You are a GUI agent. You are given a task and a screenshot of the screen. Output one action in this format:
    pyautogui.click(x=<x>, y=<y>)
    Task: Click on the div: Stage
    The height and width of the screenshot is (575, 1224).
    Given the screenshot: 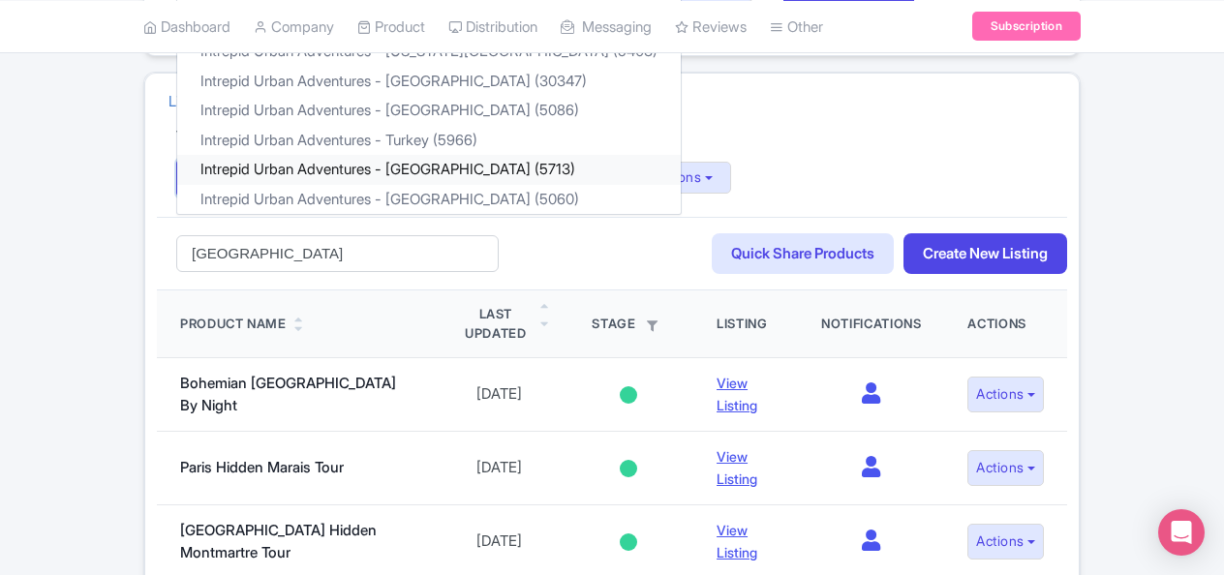 What is the action you would take?
    pyautogui.click(x=629, y=324)
    